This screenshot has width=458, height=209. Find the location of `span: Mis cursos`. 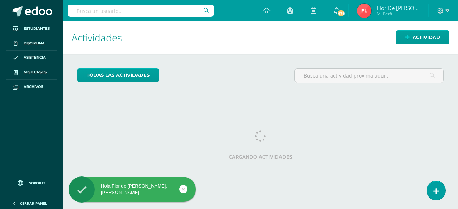

span: Mis cursos is located at coordinates (35, 72).